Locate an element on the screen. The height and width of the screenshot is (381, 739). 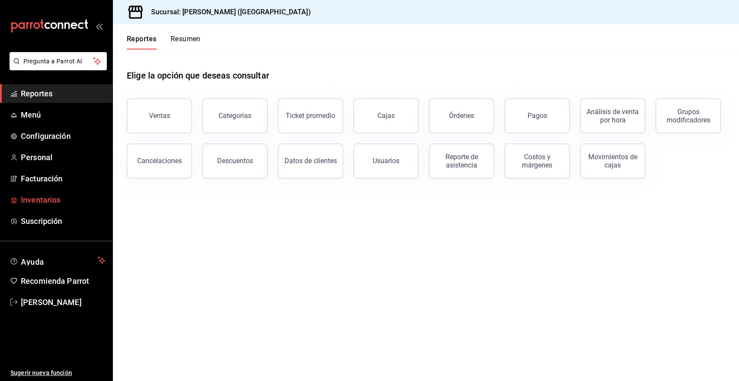
div: Descuentos is located at coordinates (235, 161).